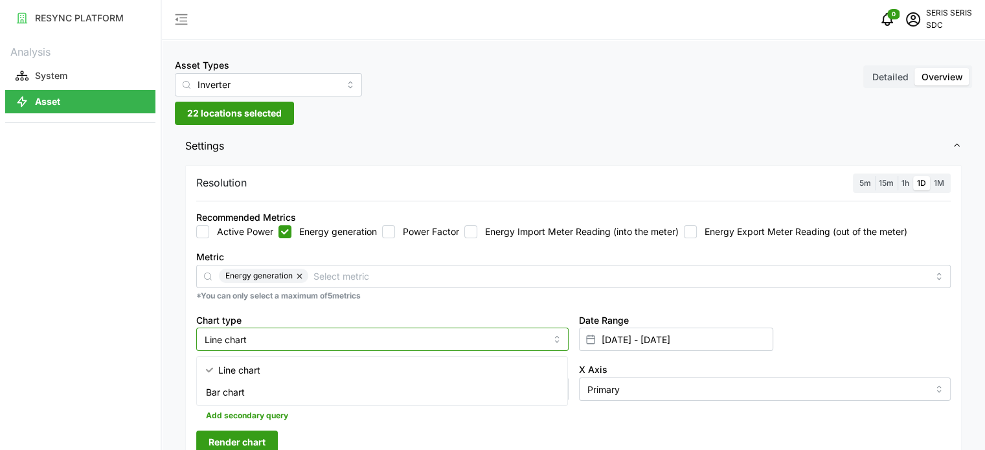 The height and width of the screenshot is (450, 985). What do you see at coordinates (891, 76) in the screenshot?
I see `span: Detailed` at bounding box center [891, 76].